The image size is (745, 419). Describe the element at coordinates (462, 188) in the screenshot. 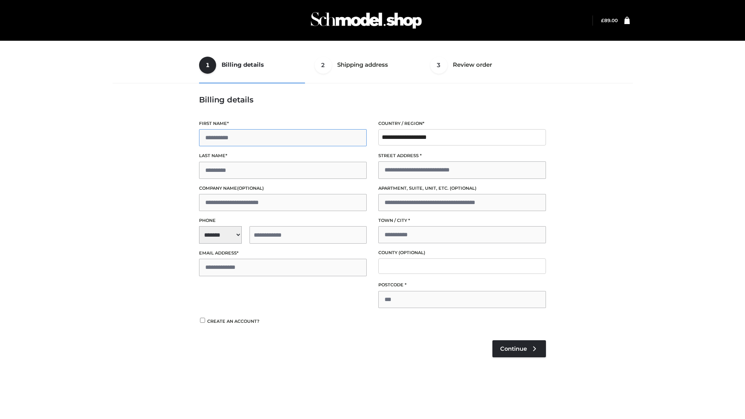

I see `label: Apartment, suite, unit, etc.` at that location.